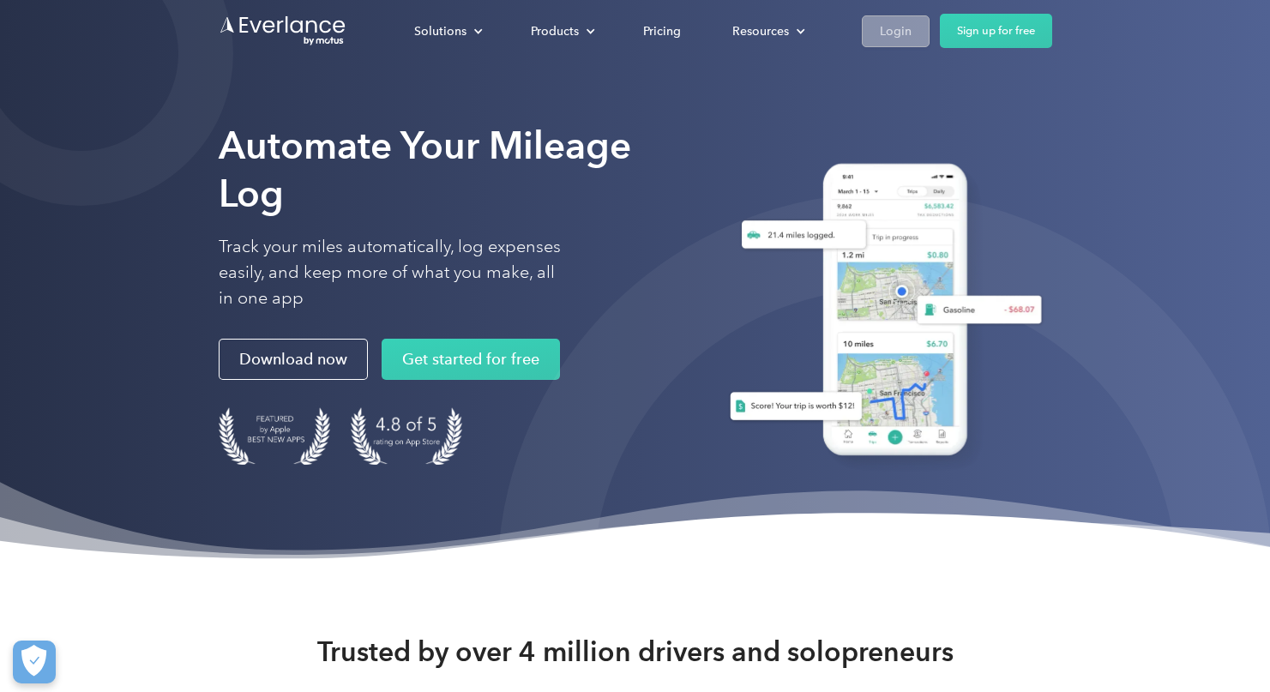  I want to click on div: Login, so click(895, 31).